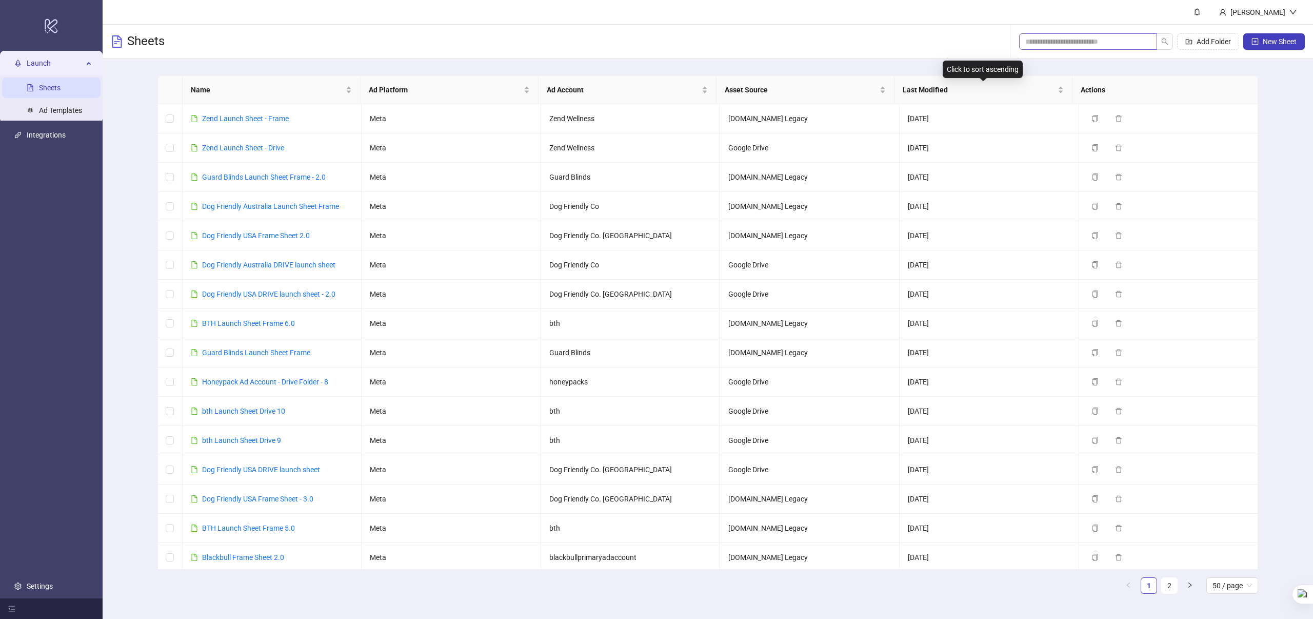  What do you see at coordinates (1232, 585) in the screenshot?
I see `span: 50 / page` at bounding box center [1232, 585].